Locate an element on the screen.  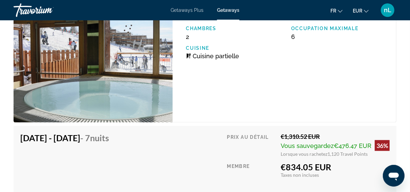
span: Taxes non incluses is located at coordinates (299, 174).